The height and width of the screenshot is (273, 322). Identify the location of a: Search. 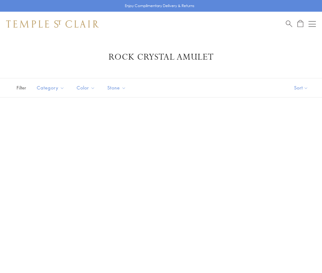
(289, 24).